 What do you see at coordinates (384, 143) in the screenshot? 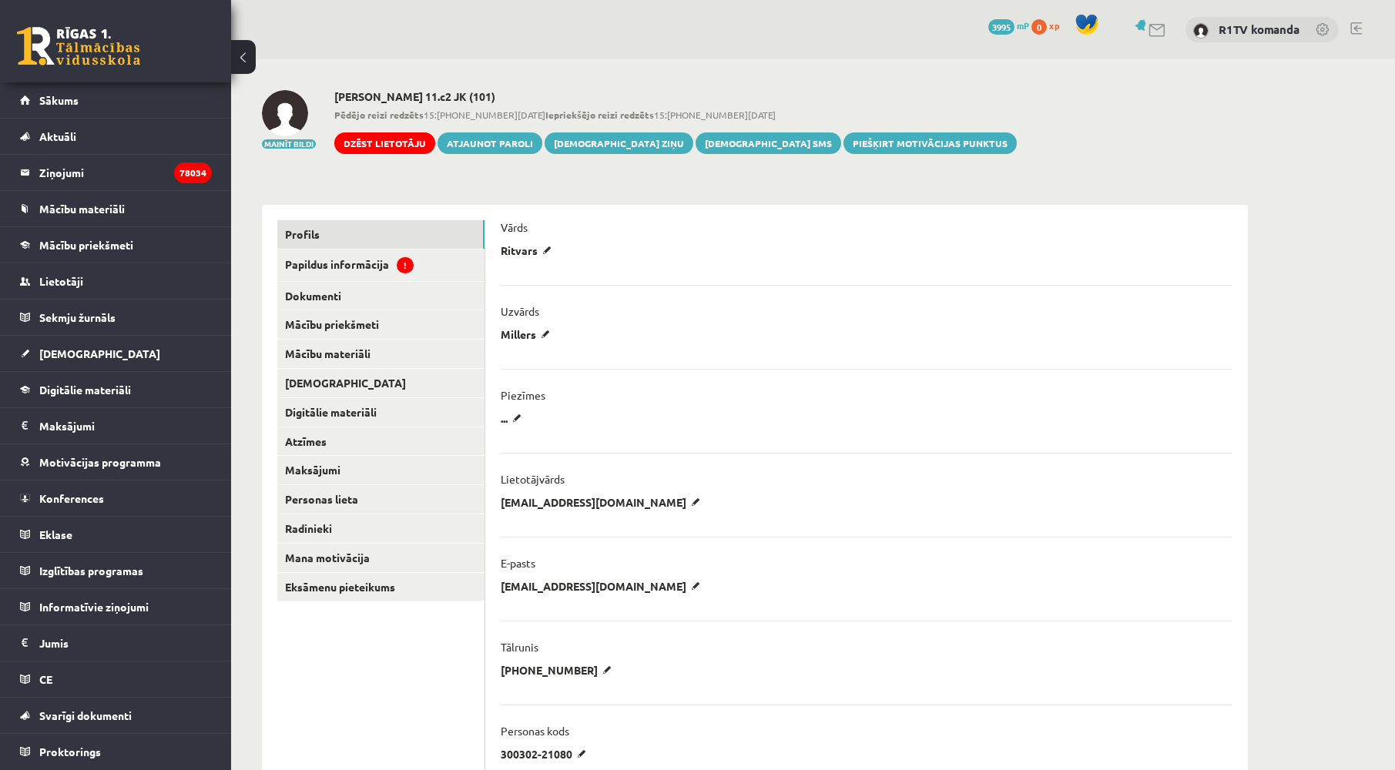
I see `a: Dzēst lietotāju` at bounding box center [384, 143].